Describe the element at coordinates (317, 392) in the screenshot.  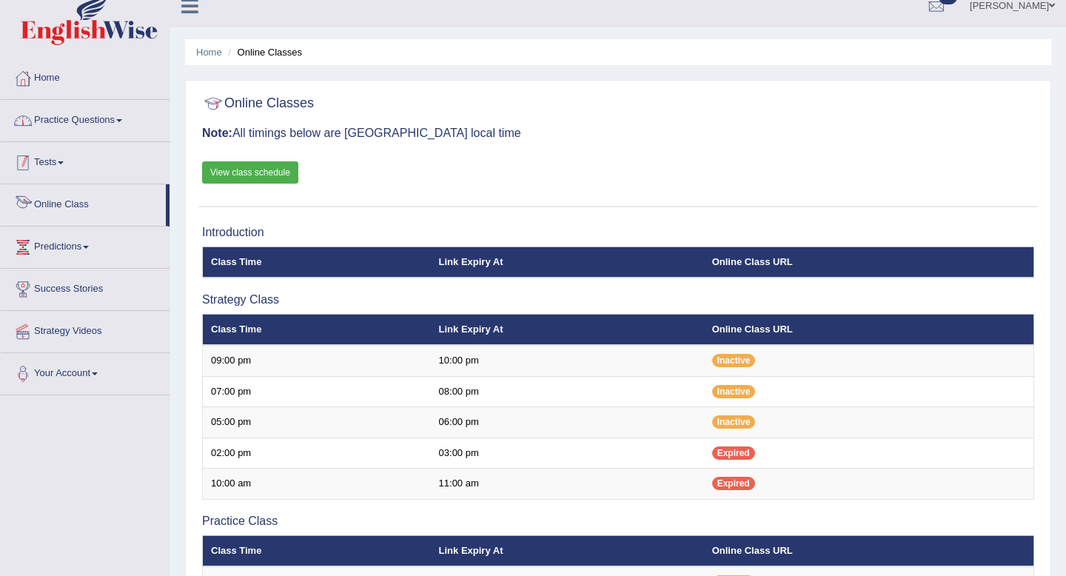
I see `td: 07:00 pm` at that location.